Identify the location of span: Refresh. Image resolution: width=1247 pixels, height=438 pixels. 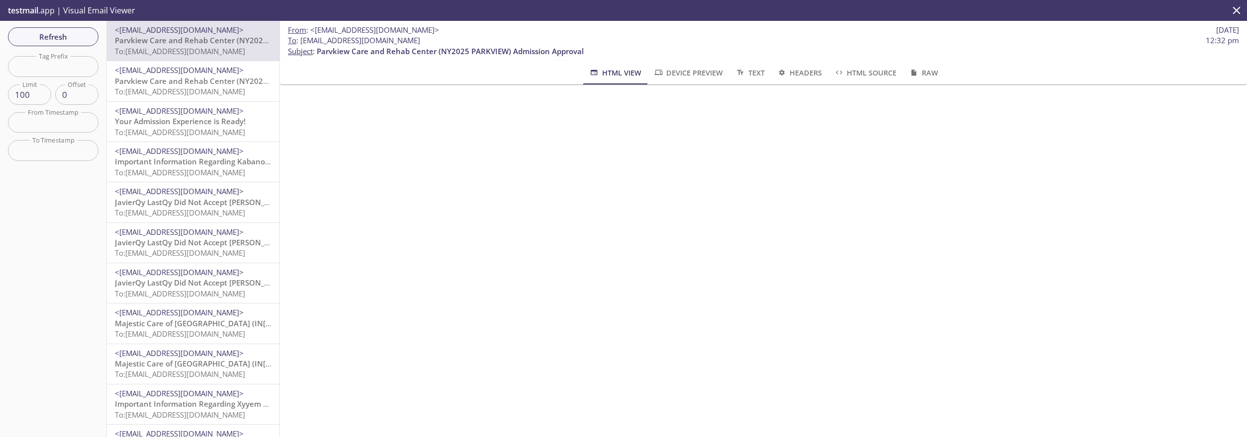
(53, 37).